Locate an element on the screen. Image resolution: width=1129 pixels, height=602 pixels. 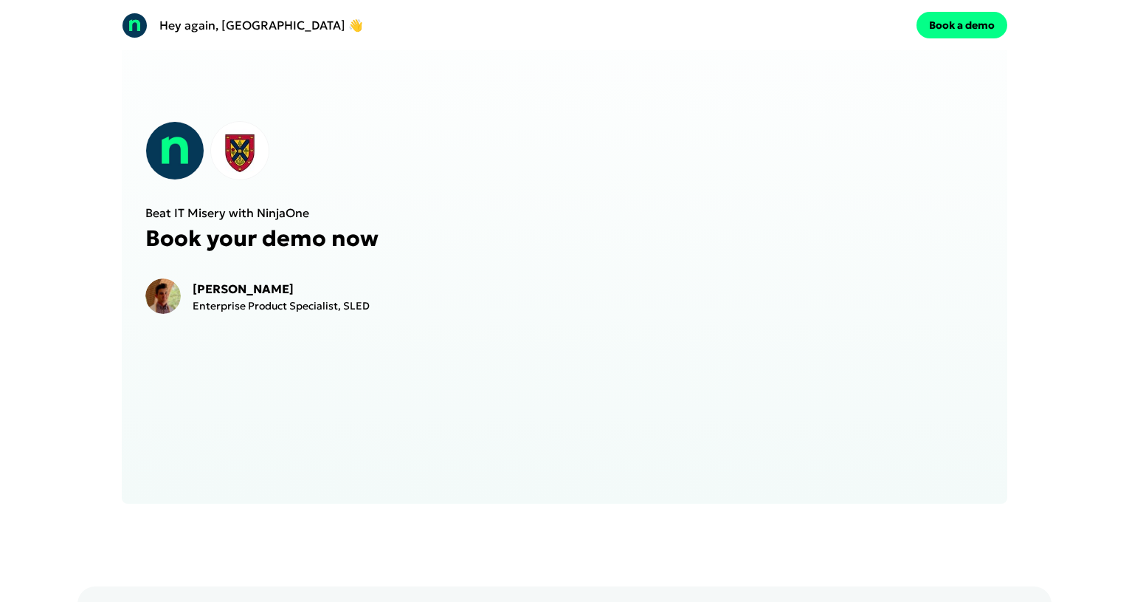
p: Enterprise Product Specialist, SLED is located at coordinates (281, 306).